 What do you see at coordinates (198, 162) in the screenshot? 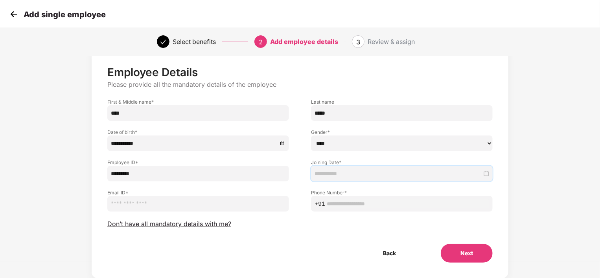
I see `label: Employee ID` at bounding box center [198, 162].